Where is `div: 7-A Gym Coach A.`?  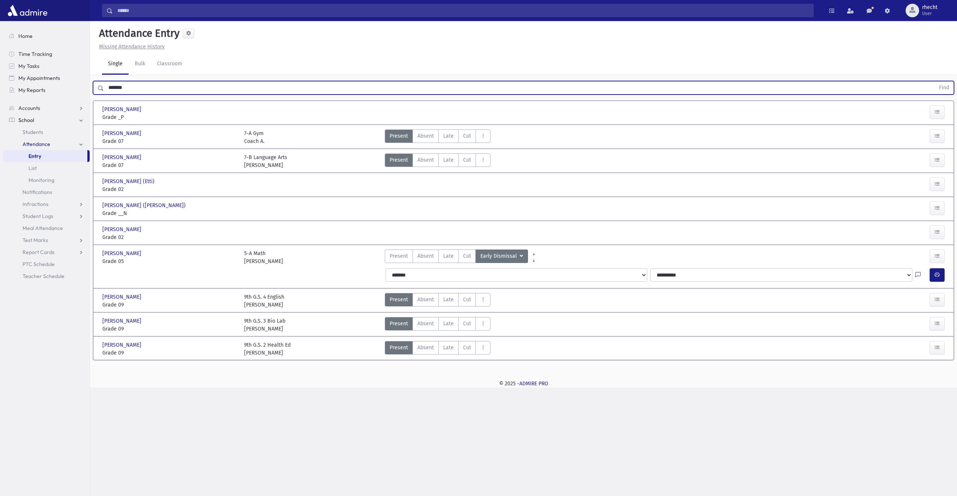 div: 7-A Gym Coach A. is located at coordinates (254, 137).